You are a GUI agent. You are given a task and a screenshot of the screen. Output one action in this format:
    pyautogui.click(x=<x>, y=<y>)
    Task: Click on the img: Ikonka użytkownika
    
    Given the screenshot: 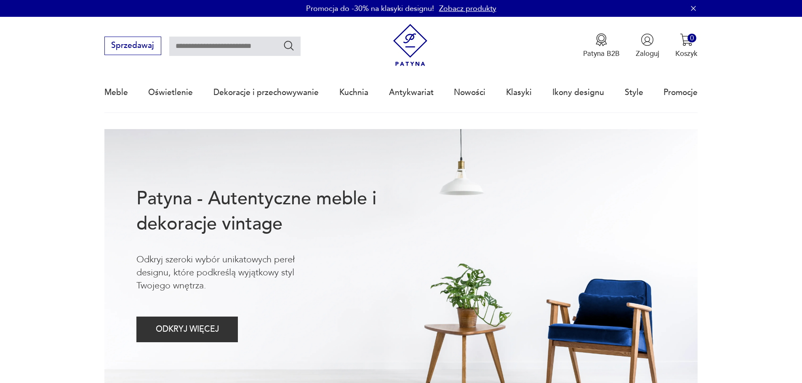 What is the action you would take?
    pyautogui.click(x=647, y=40)
    